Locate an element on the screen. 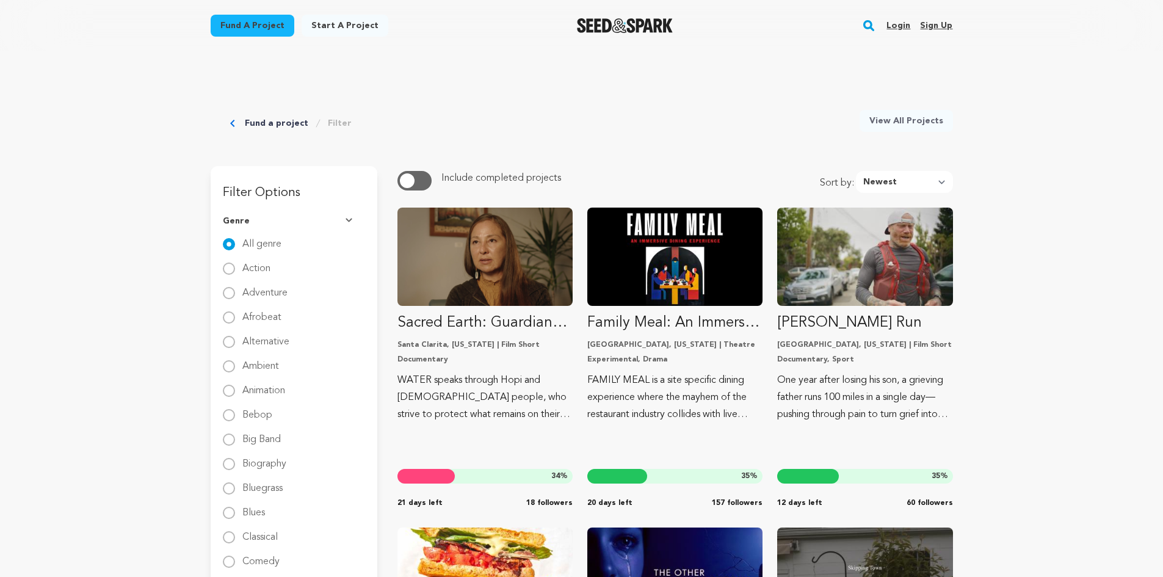  span: Include completed projects is located at coordinates (501, 178).